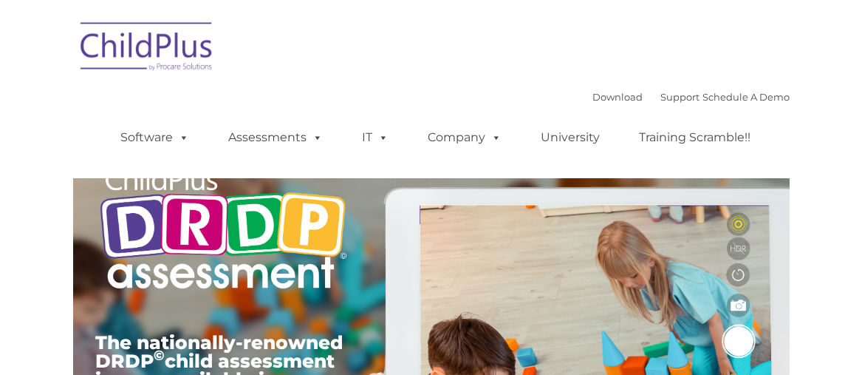 This screenshot has width=862, height=375. What do you see at coordinates (570, 137) in the screenshot?
I see `a: University` at bounding box center [570, 137].